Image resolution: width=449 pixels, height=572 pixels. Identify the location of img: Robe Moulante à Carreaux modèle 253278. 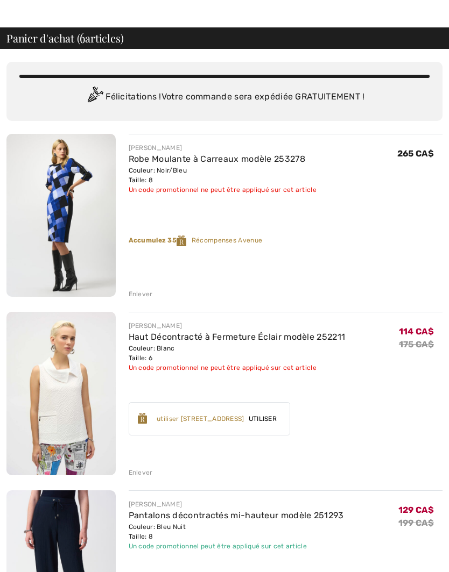
(61, 215).